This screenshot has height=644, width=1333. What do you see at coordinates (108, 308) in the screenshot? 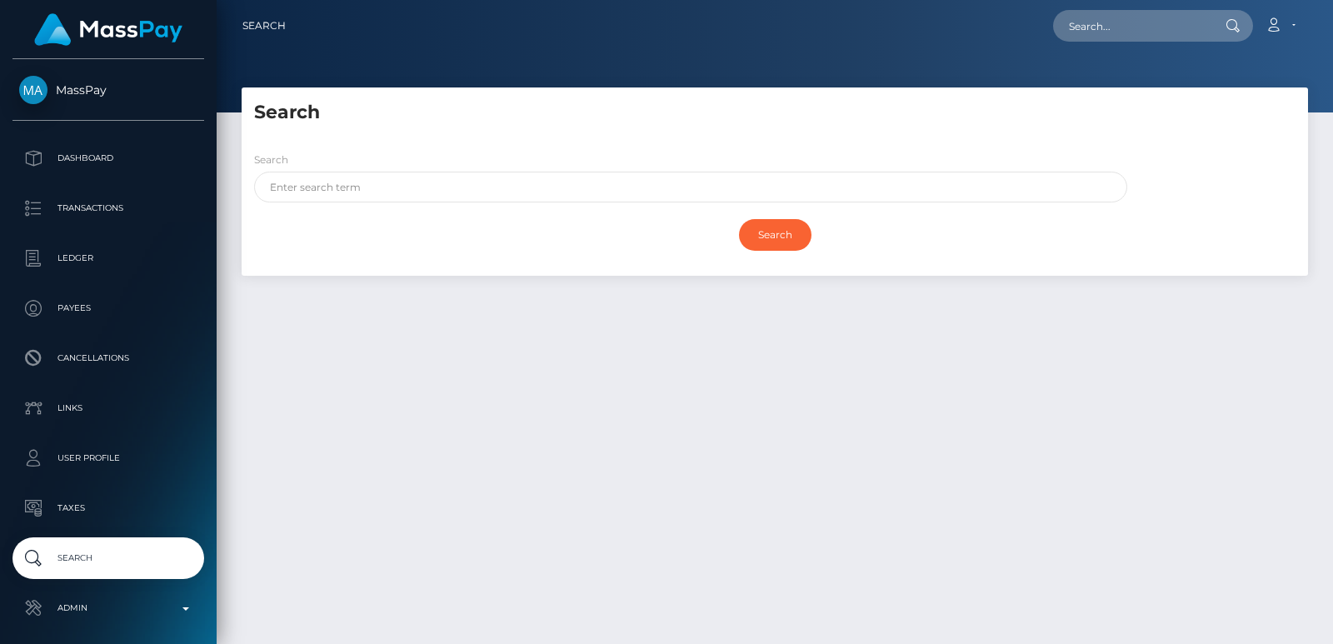
I see `p: Payees` at bounding box center [108, 308].